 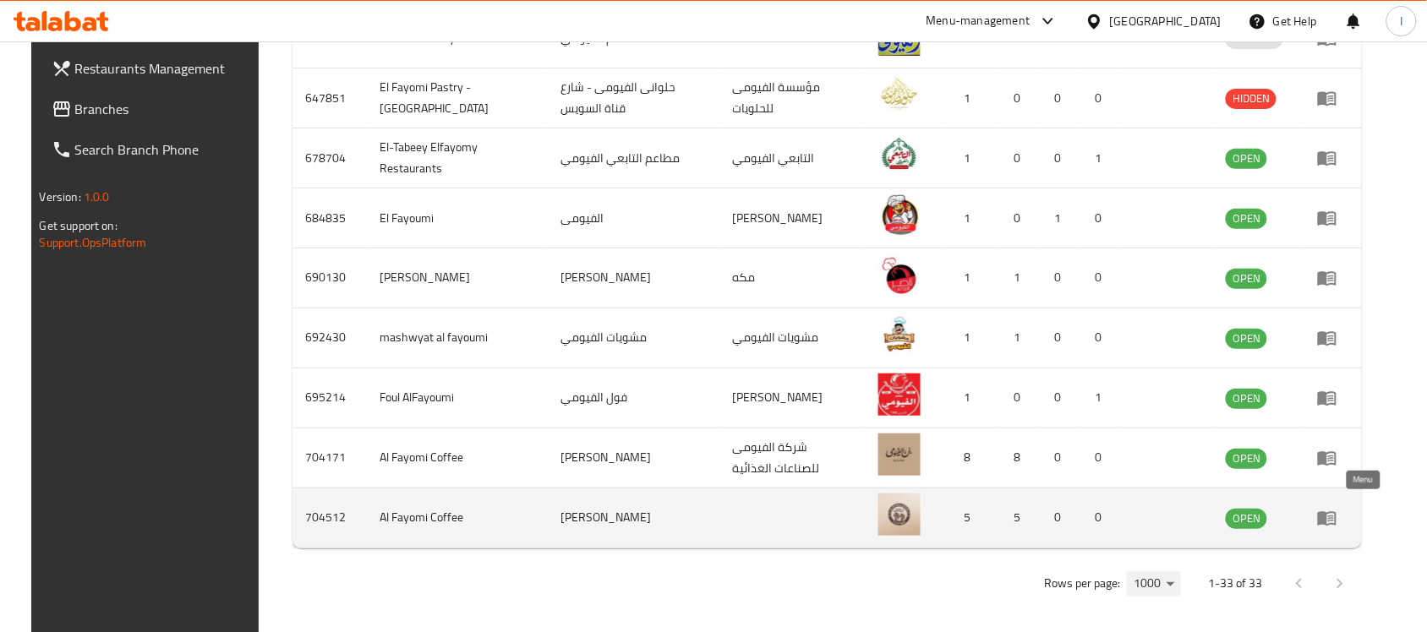 I want to click on td: الفيومى, so click(x=633, y=218).